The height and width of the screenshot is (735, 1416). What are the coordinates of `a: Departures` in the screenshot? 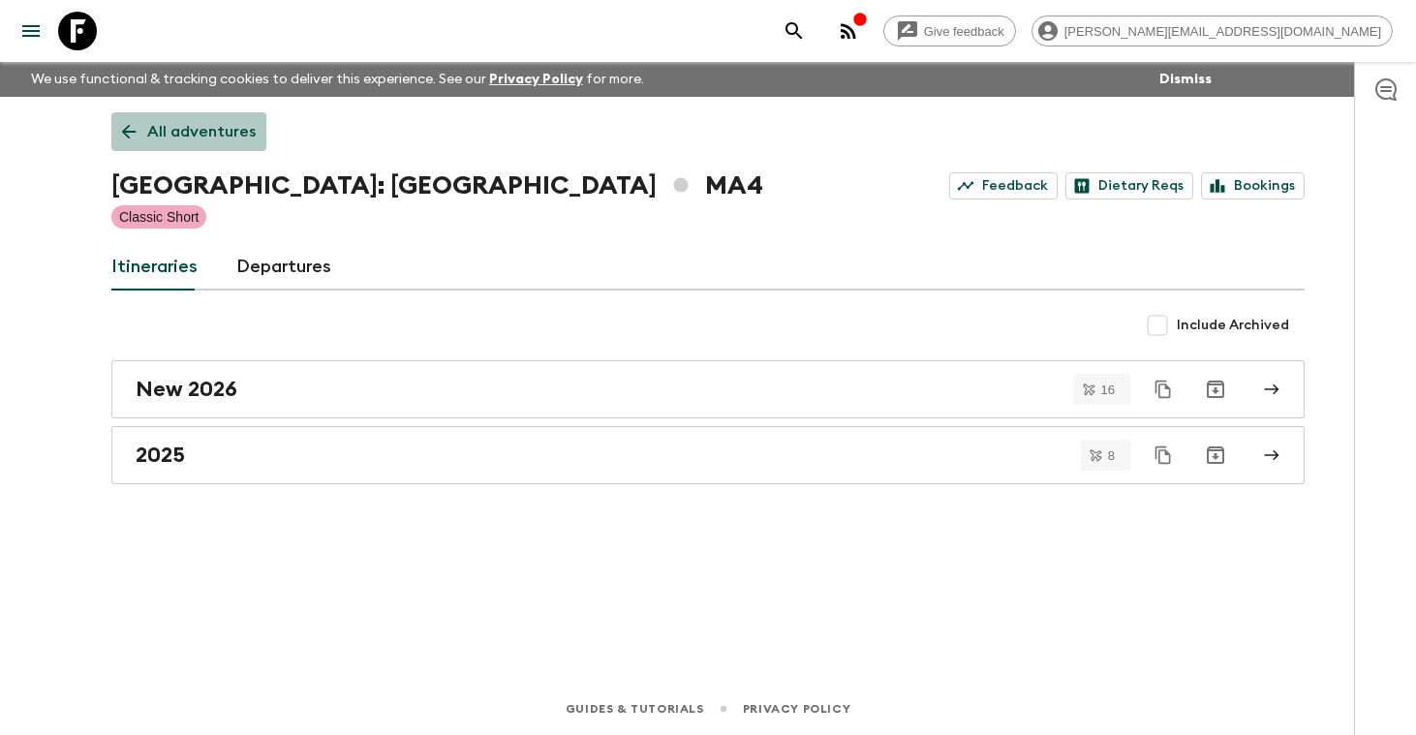 It's located at (284, 267).